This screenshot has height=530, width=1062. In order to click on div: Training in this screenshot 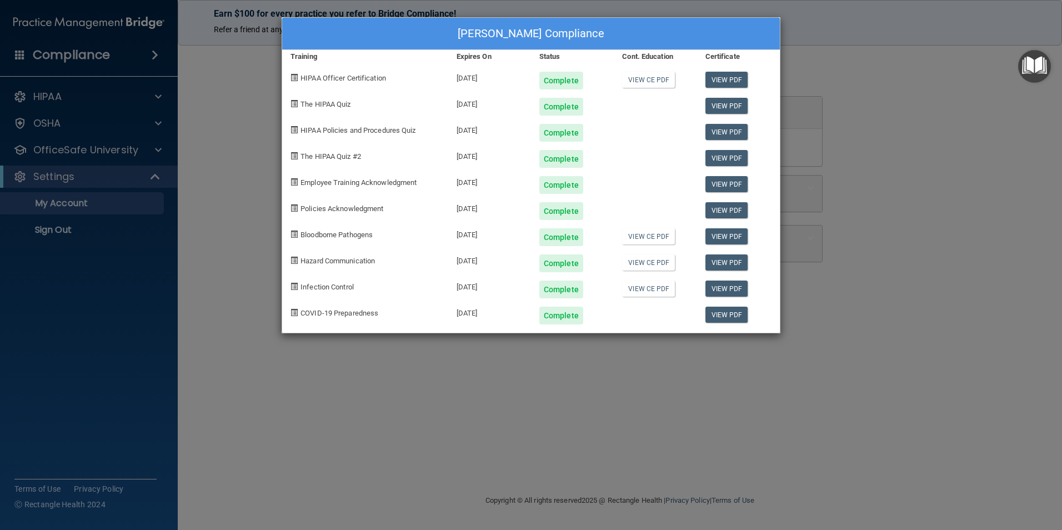, I will do `click(365, 57)`.